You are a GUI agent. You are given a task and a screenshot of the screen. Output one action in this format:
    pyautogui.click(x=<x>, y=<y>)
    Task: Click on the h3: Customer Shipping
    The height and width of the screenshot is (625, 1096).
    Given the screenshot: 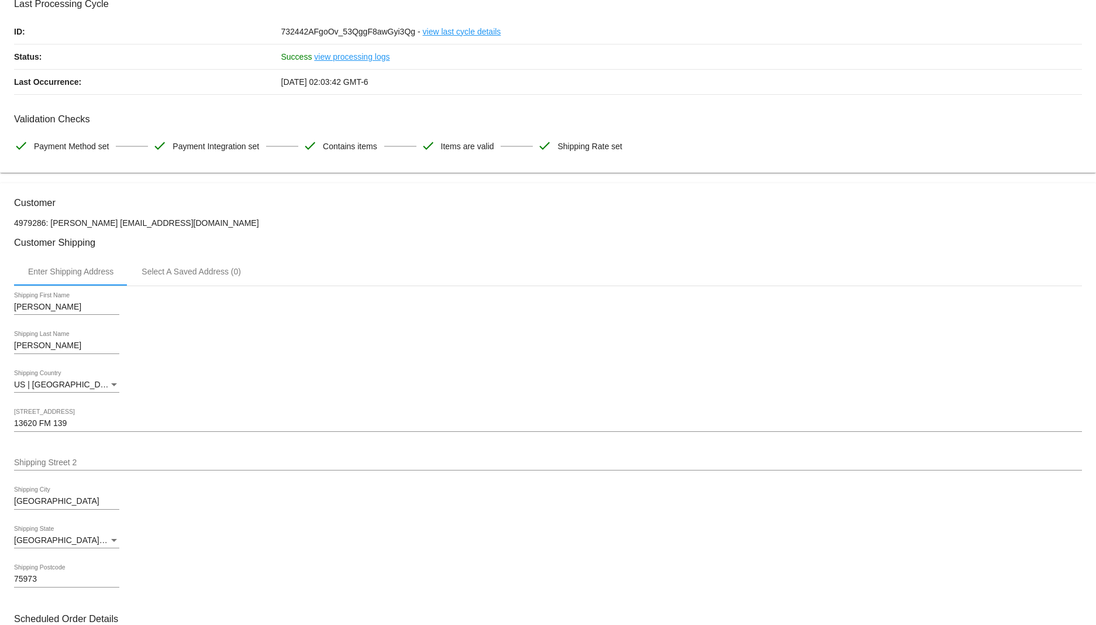 What is the action you would take?
    pyautogui.click(x=548, y=242)
    